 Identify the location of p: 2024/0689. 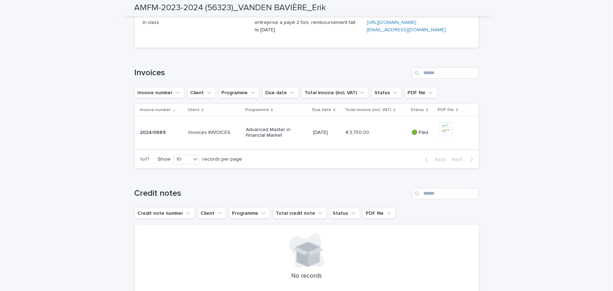
(154, 132).